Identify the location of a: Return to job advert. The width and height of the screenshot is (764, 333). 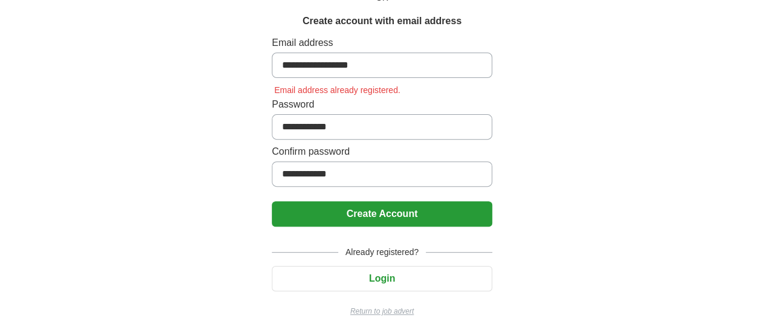
(382, 311).